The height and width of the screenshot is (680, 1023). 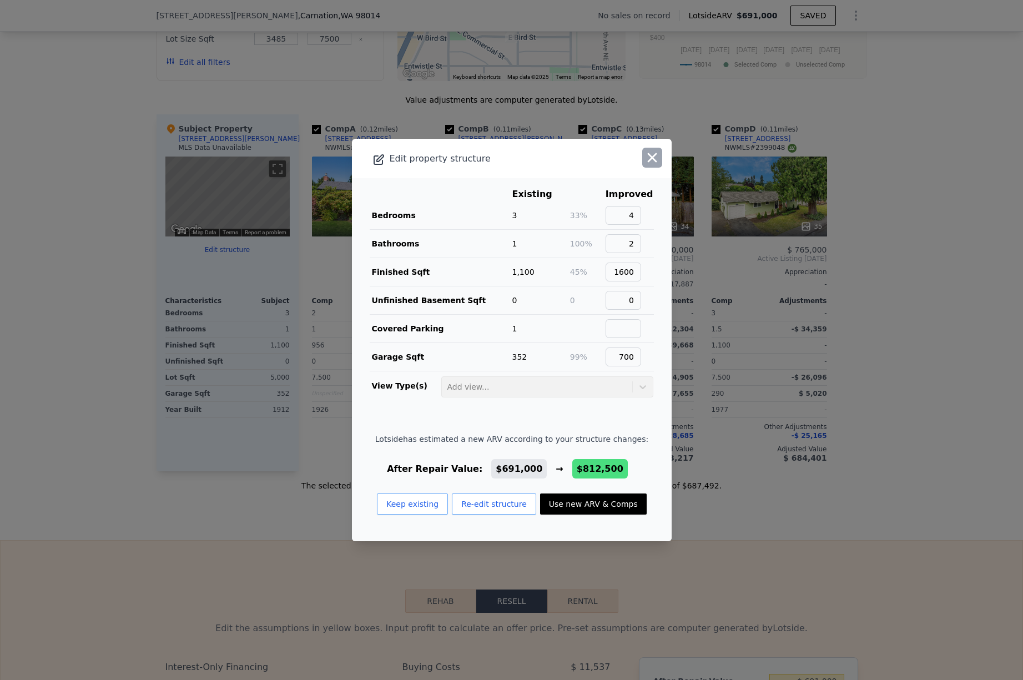 What do you see at coordinates (515, 300) in the screenshot?
I see `span: 0` at bounding box center [515, 300].